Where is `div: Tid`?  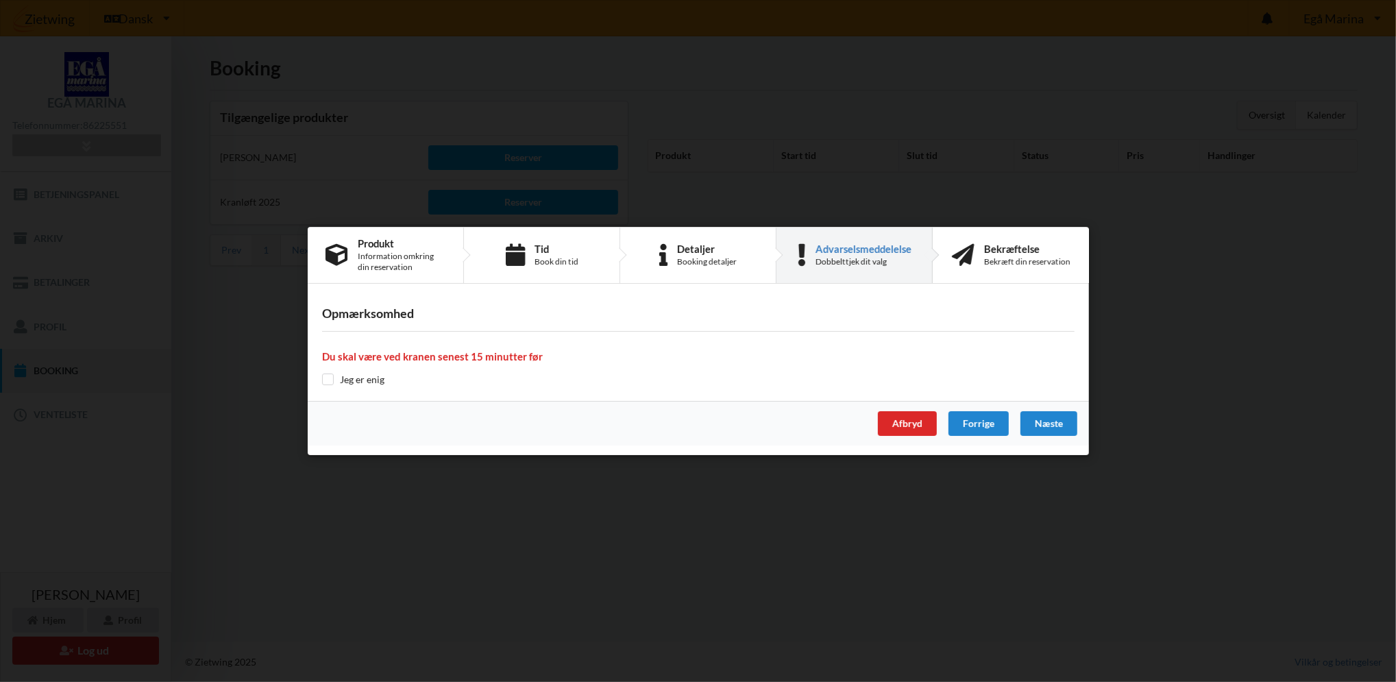
div: Tid is located at coordinates (556, 249).